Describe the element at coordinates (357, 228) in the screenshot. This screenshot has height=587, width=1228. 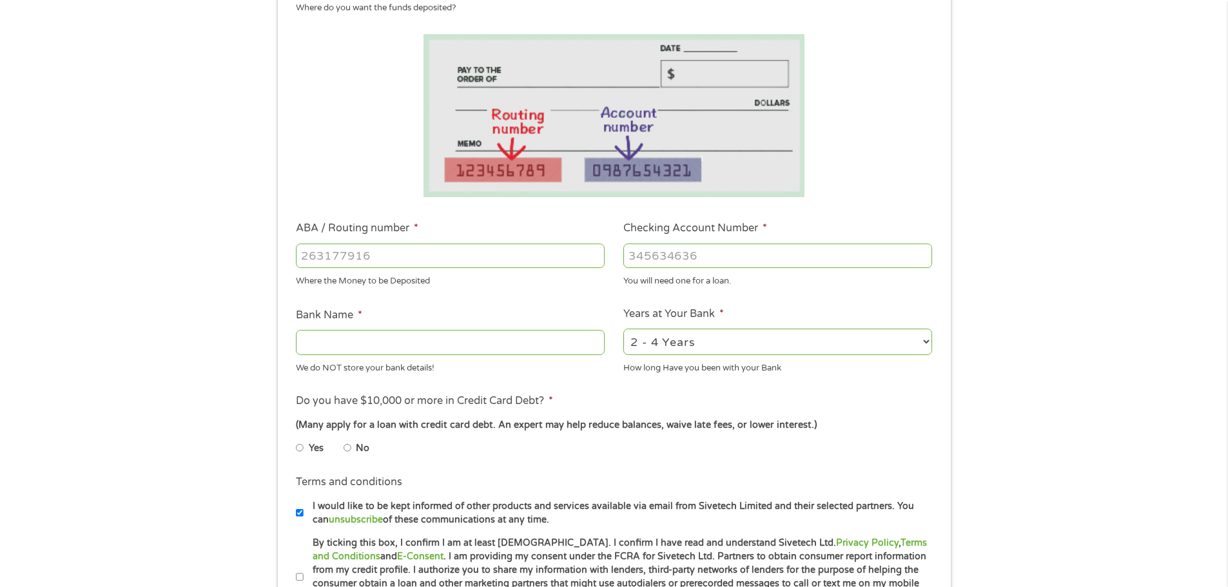
I see `label: ABA / Routing number` at that location.